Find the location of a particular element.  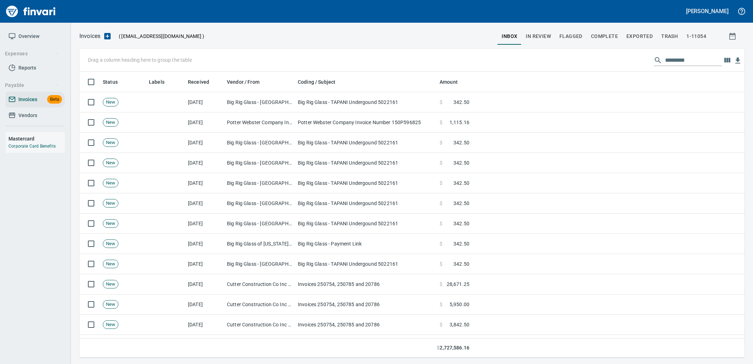

span: inbox is located at coordinates (509, 36).